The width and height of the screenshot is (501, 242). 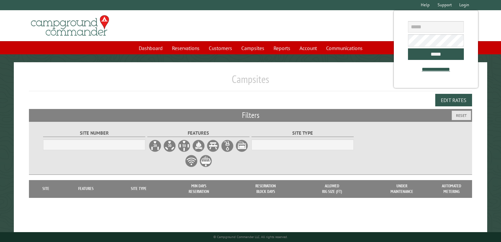 What do you see at coordinates (344, 48) in the screenshot?
I see `a: Communications` at bounding box center [344, 48].